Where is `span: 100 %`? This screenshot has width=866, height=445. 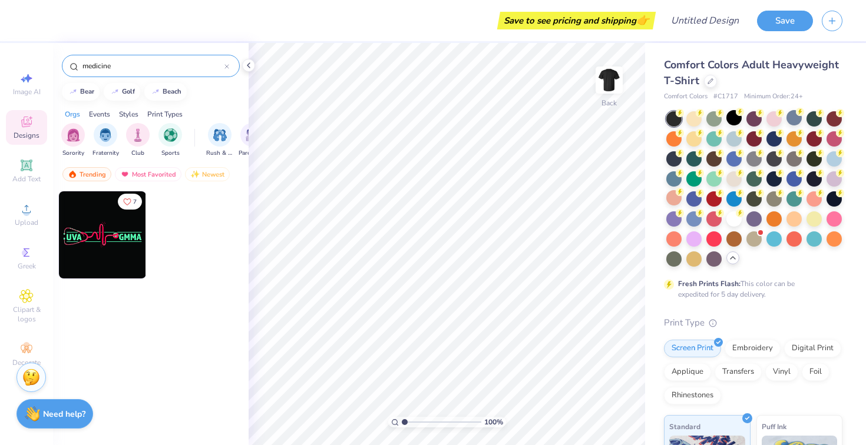
span: 100 % is located at coordinates (494, 422).